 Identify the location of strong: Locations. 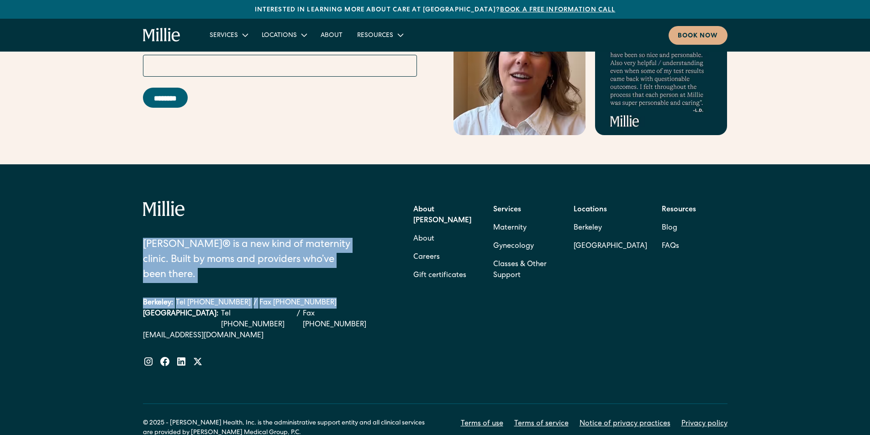
(590, 210).